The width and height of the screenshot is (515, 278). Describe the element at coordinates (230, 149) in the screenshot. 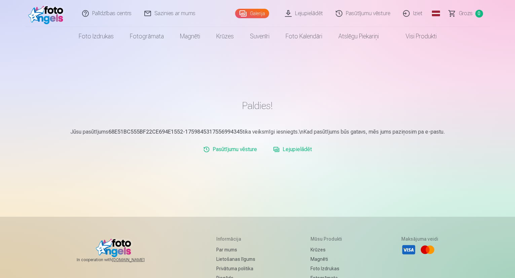

I see `a: Pasūtījumu vēsture` at that location.